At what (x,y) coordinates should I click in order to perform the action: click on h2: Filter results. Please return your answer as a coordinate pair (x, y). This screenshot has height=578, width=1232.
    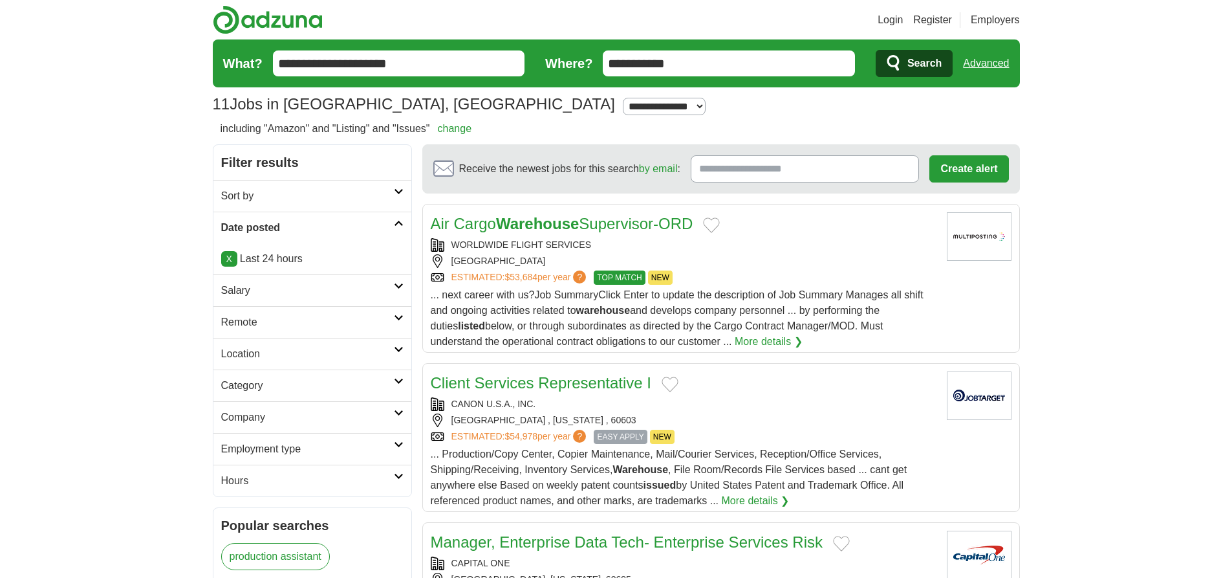
    Looking at the image, I should click on (312, 162).